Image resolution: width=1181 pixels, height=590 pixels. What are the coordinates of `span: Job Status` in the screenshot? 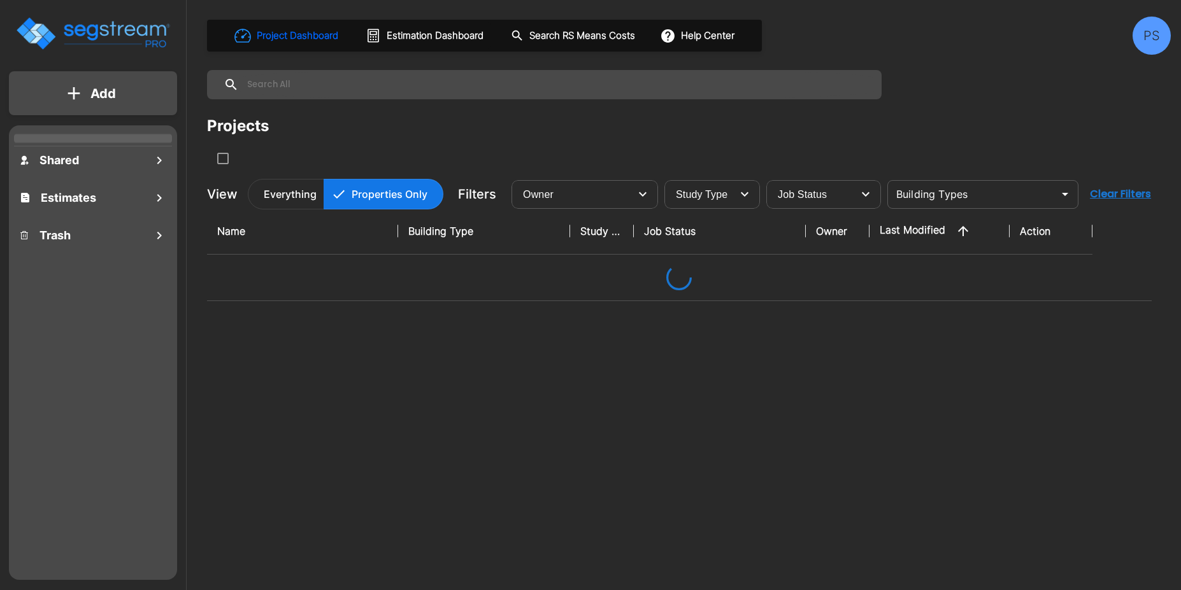 It's located at (802, 194).